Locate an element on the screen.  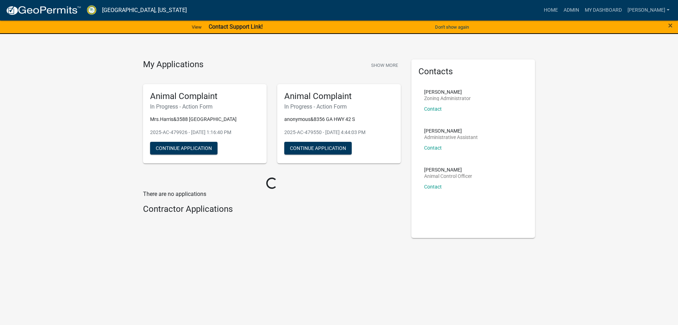
p: There are no applications is located at coordinates (272, 194).